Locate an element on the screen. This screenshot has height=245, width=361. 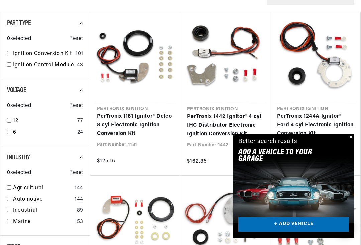
a: + ADD VEHICLE is located at coordinates (293, 224).